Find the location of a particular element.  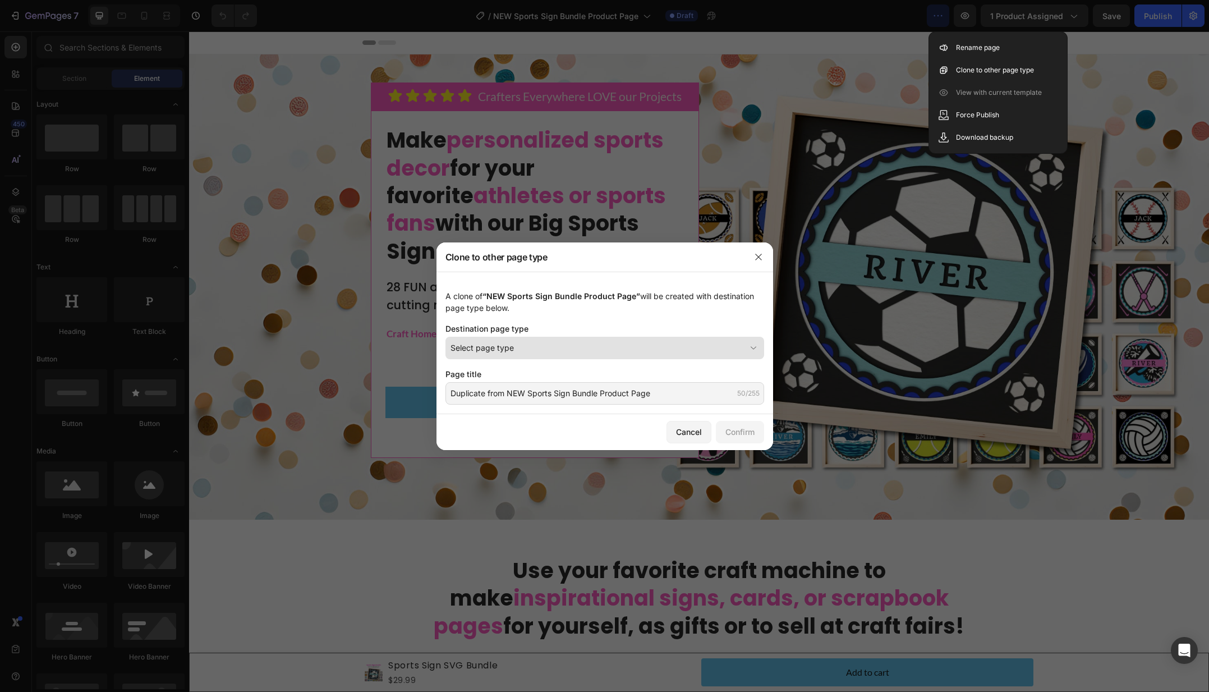

button: Select page type is located at coordinates (605, 348).